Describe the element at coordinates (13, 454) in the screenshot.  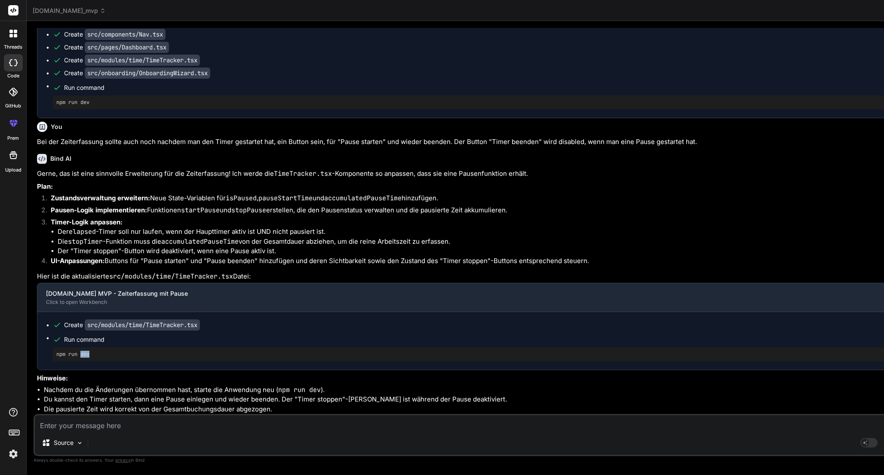
I see `img: settings` at that location.